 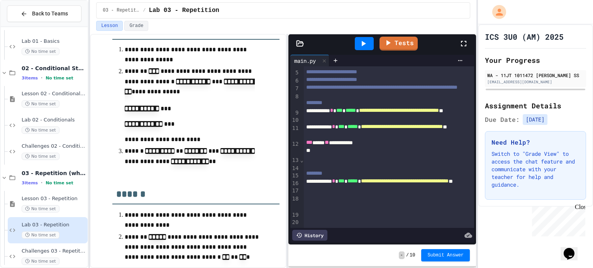 What do you see at coordinates (54, 199) in the screenshot?
I see `span: Lesson 03 - Repetition` at bounding box center [54, 199].